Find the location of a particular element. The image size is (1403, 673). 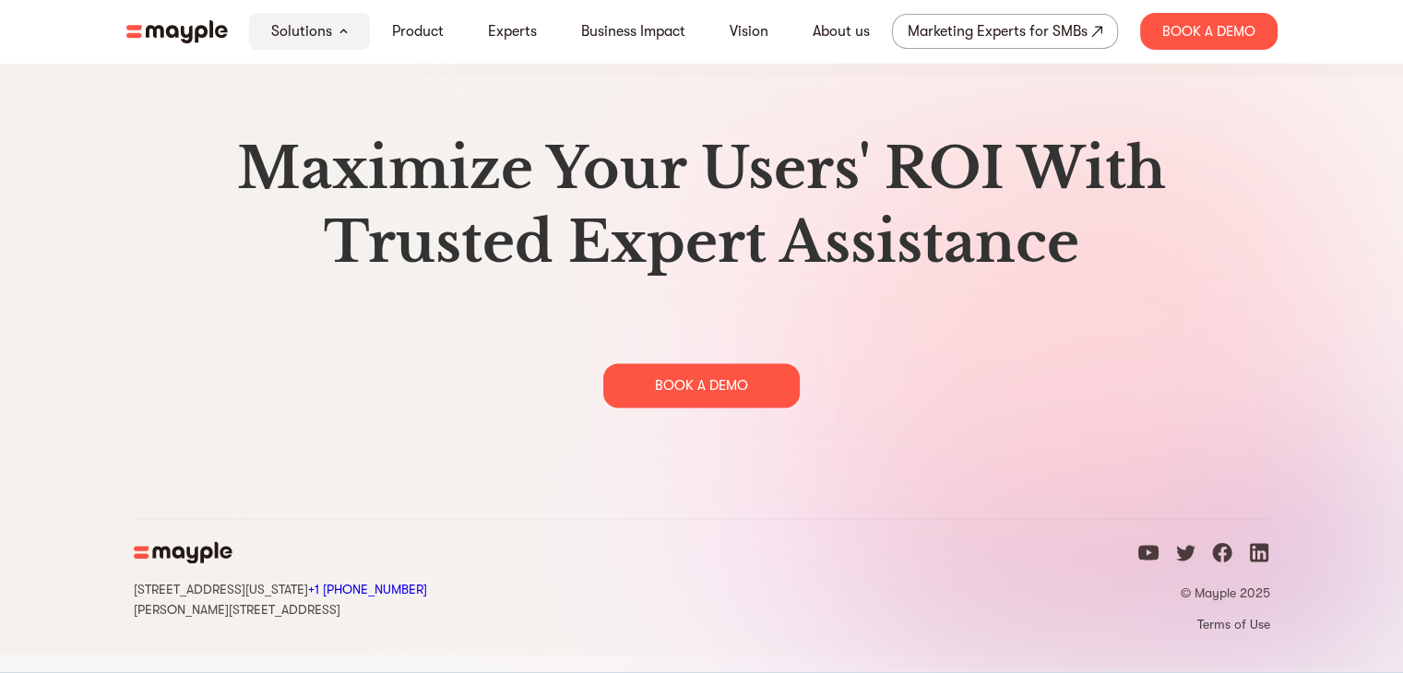

a: youtube icon is located at coordinates (1148, 555).